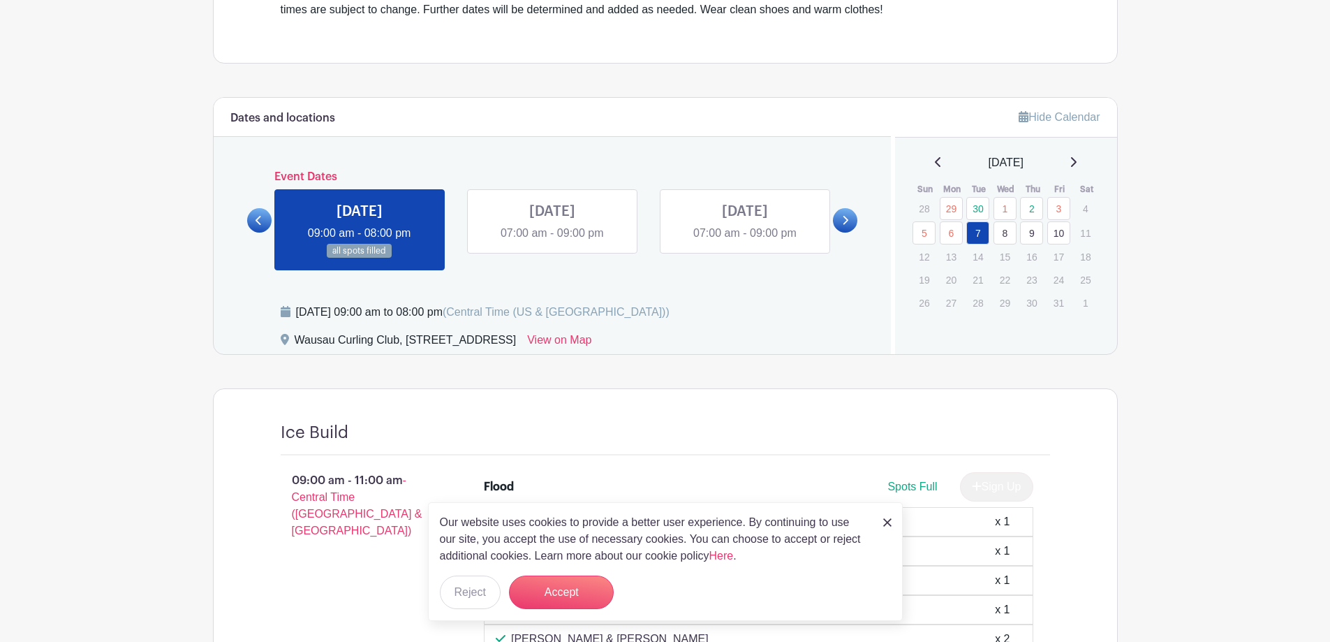 This screenshot has height=642, width=1330. Describe the element at coordinates (924, 302) in the screenshot. I see `p: 26` at that location.